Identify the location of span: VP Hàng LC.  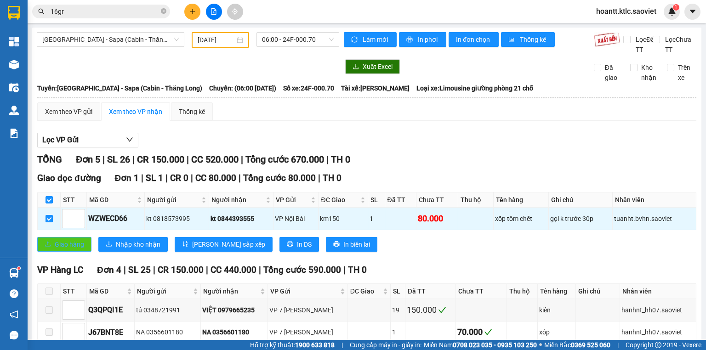
(60, 270).